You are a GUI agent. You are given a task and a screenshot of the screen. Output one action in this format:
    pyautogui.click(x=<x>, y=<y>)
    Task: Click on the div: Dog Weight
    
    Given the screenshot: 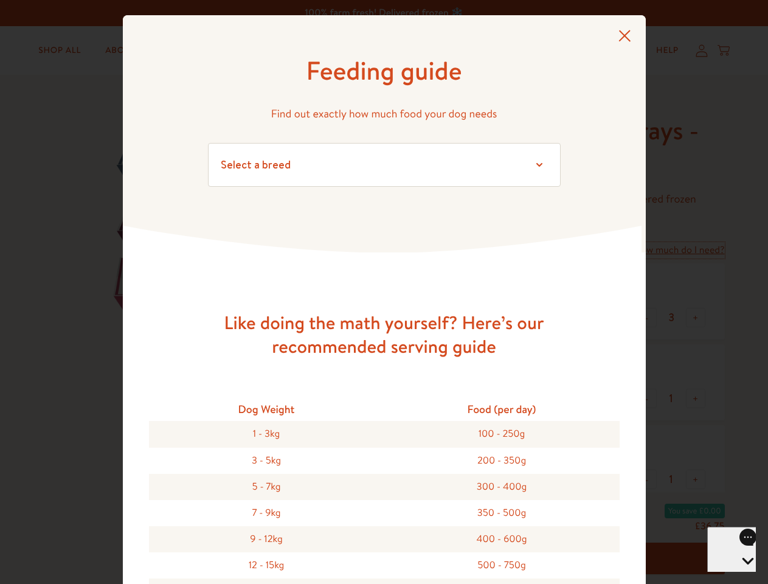 What is the action you would take?
    pyautogui.click(x=266, y=409)
    